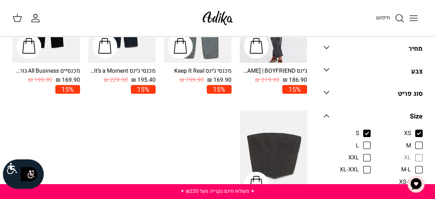 This screenshot has height=199, width=435. What do you see at coordinates (410, 94) in the screenshot?
I see `div: סוג פריט` at bounding box center [410, 94].